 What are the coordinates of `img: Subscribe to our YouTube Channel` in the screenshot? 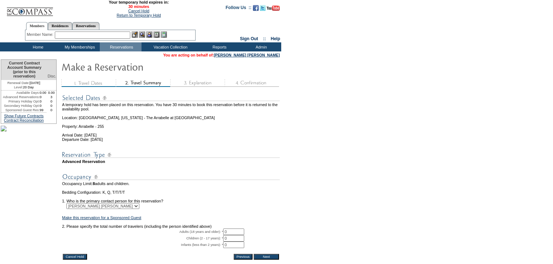 It's located at (273, 8).